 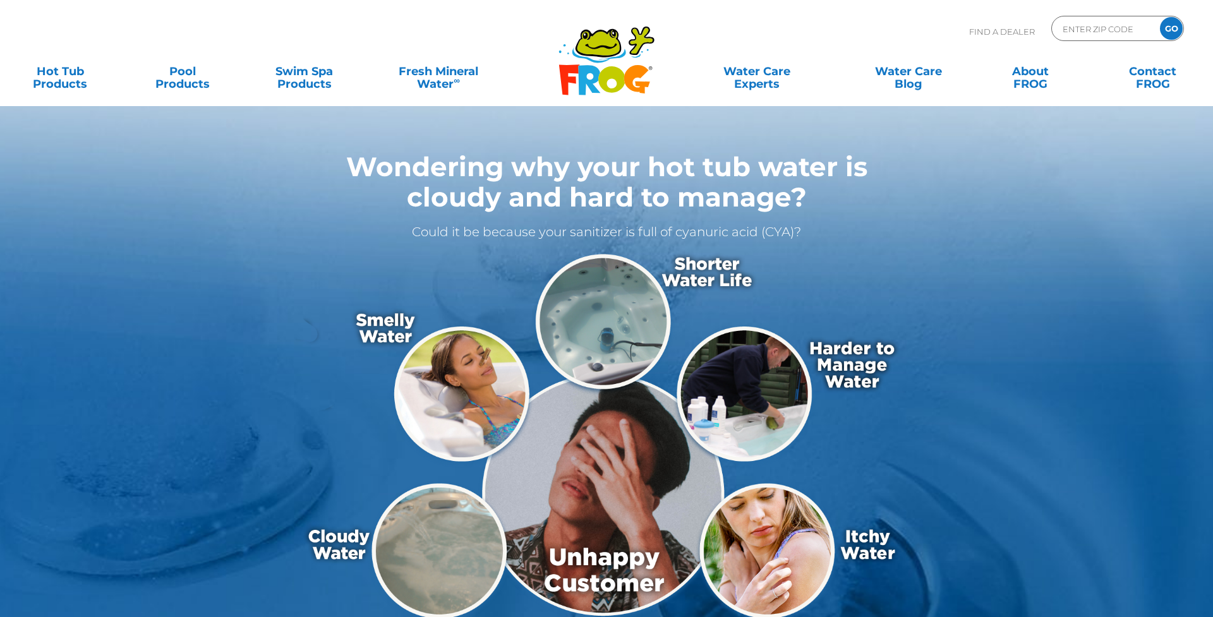 What do you see at coordinates (305, 71) in the screenshot?
I see `a: Swim SpaProducts` at bounding box center [305, 71].